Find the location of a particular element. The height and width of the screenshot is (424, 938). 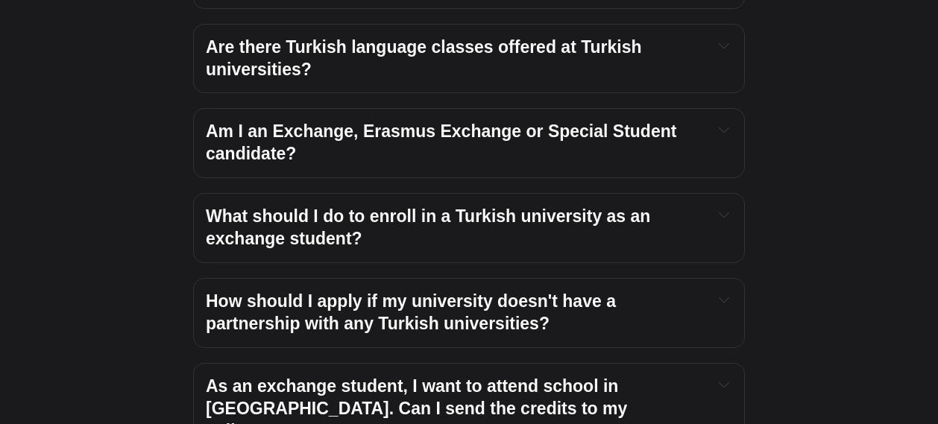

span: What should I do to enroll in a Turkish university as an exchange student? is located at coordinates (430, 228).